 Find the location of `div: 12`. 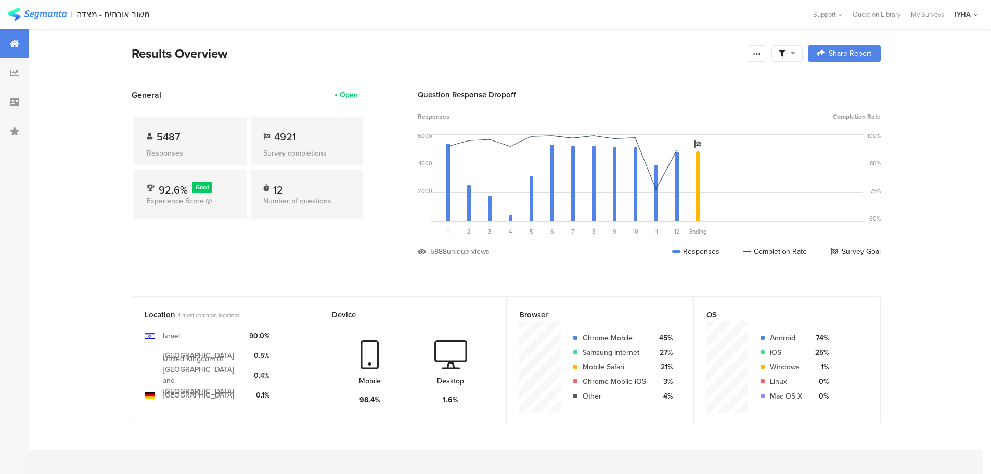

div: 12 is located at coordinates (278, 187).